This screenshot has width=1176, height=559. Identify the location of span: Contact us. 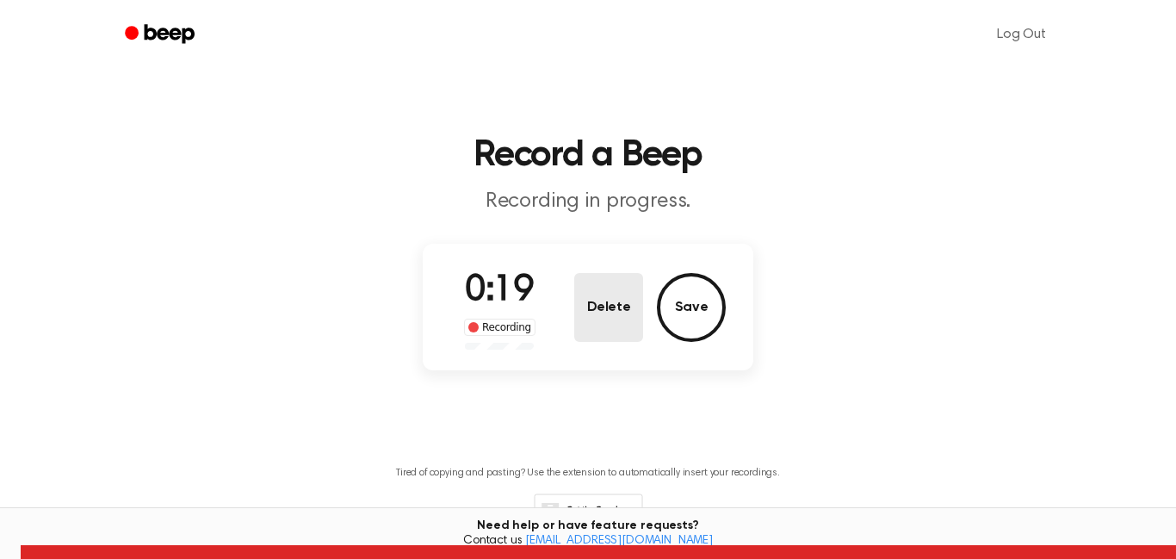
(588, 541).